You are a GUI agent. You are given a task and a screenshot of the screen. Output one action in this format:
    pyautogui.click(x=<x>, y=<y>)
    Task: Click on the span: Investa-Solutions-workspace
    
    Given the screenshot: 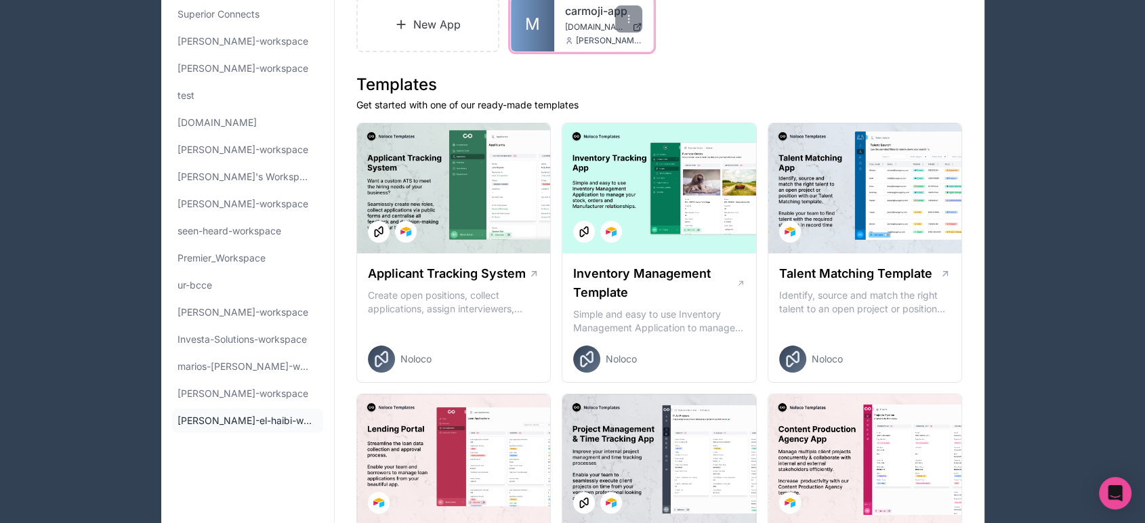 What is the action you would take?
    pyautogui.click(x=242, y=339)
    